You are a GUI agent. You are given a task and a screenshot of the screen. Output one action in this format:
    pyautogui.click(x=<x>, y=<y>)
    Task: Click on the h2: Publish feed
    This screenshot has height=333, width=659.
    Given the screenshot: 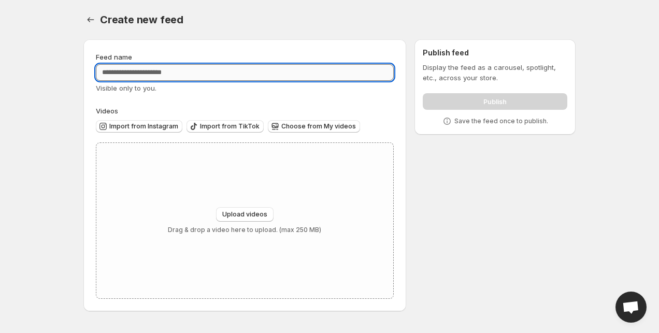 What is the action you would take?
    pyautogui.click(x=495, y=53)
    